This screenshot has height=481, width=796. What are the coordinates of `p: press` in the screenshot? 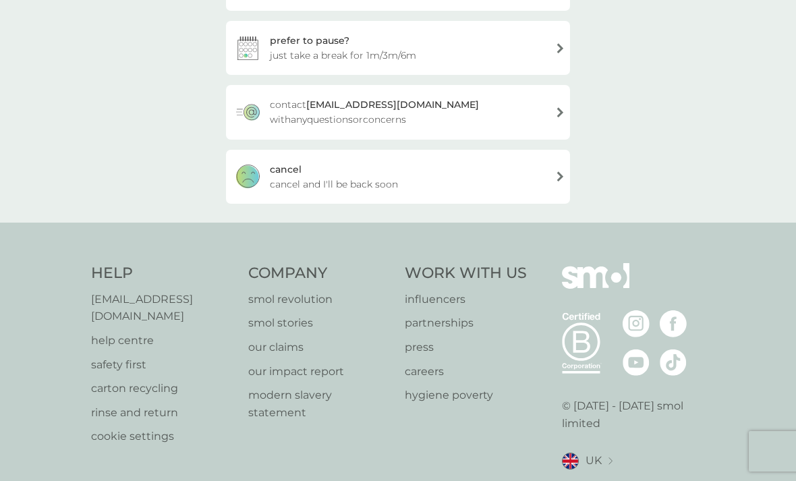 It's located at (466, 348).